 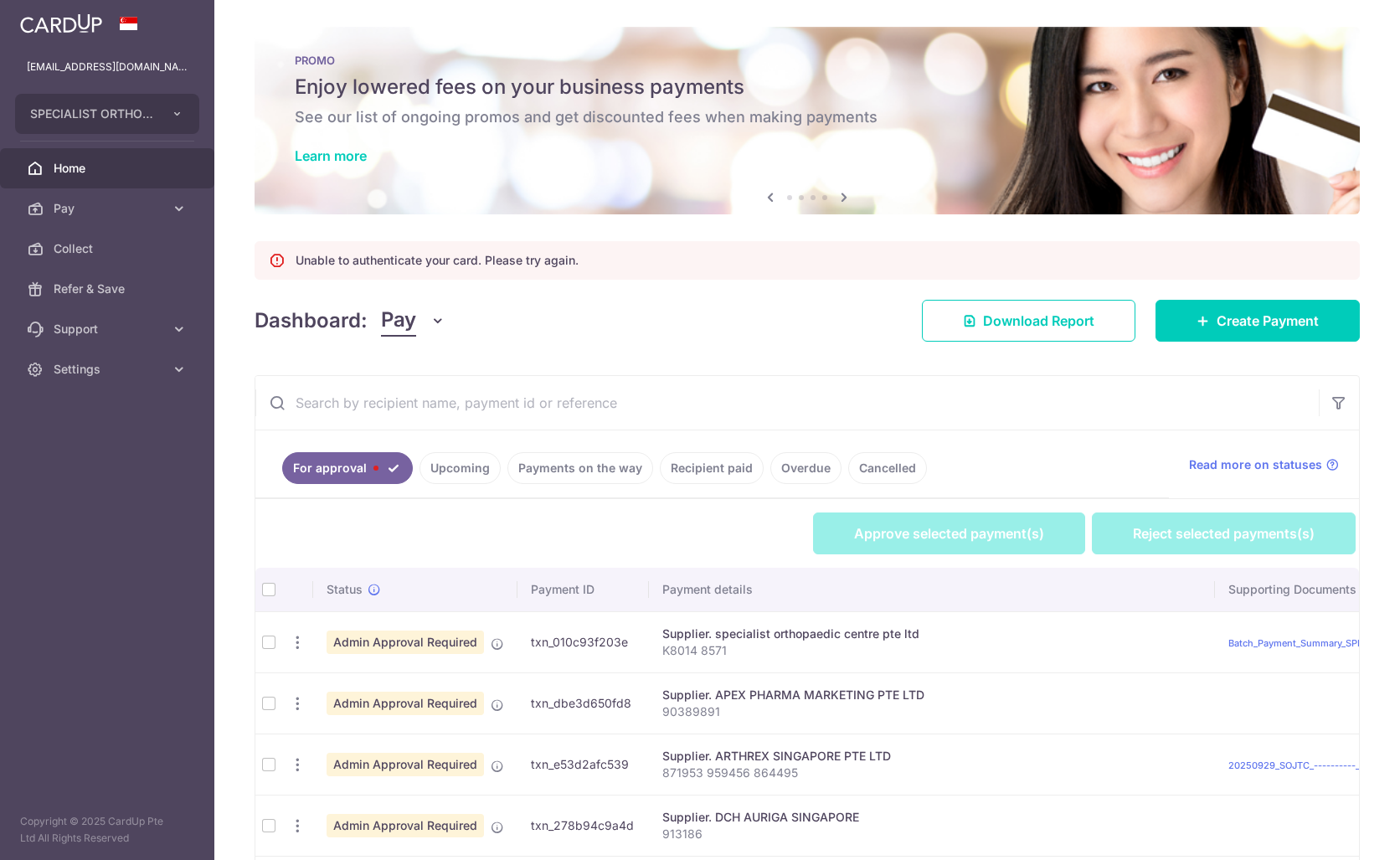 I want to click on span: SPECIALIST ORTHOPAEDIC JOINT TRAUMA CENTRE PTE. LTD., so click(x=92, y=113).